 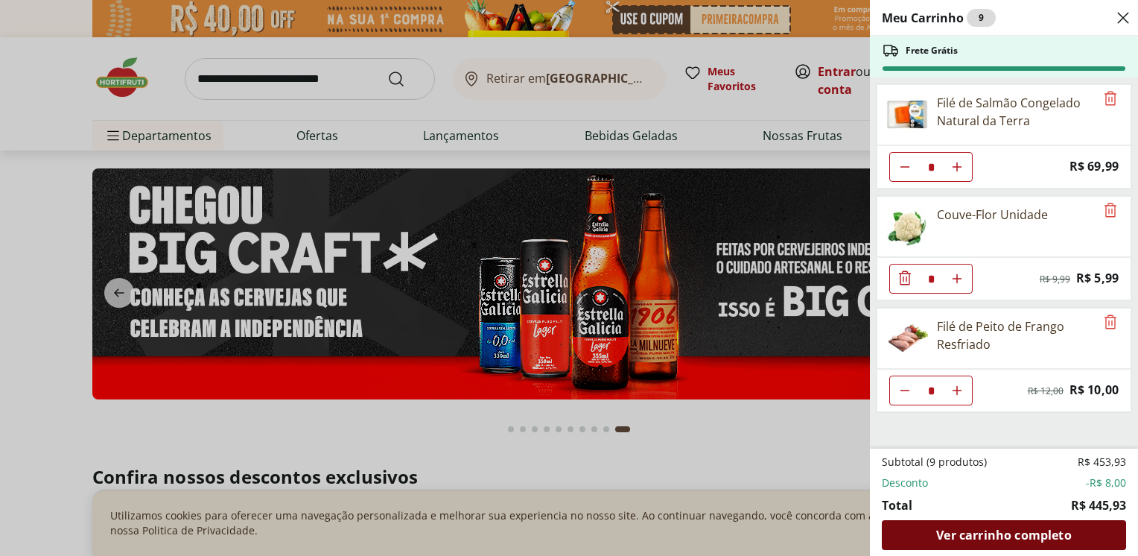 What do you see at coordinates (1003, 535) in the screenshot?
I see `span: Ver carrinho completo` at bounding box center [1003, 535].